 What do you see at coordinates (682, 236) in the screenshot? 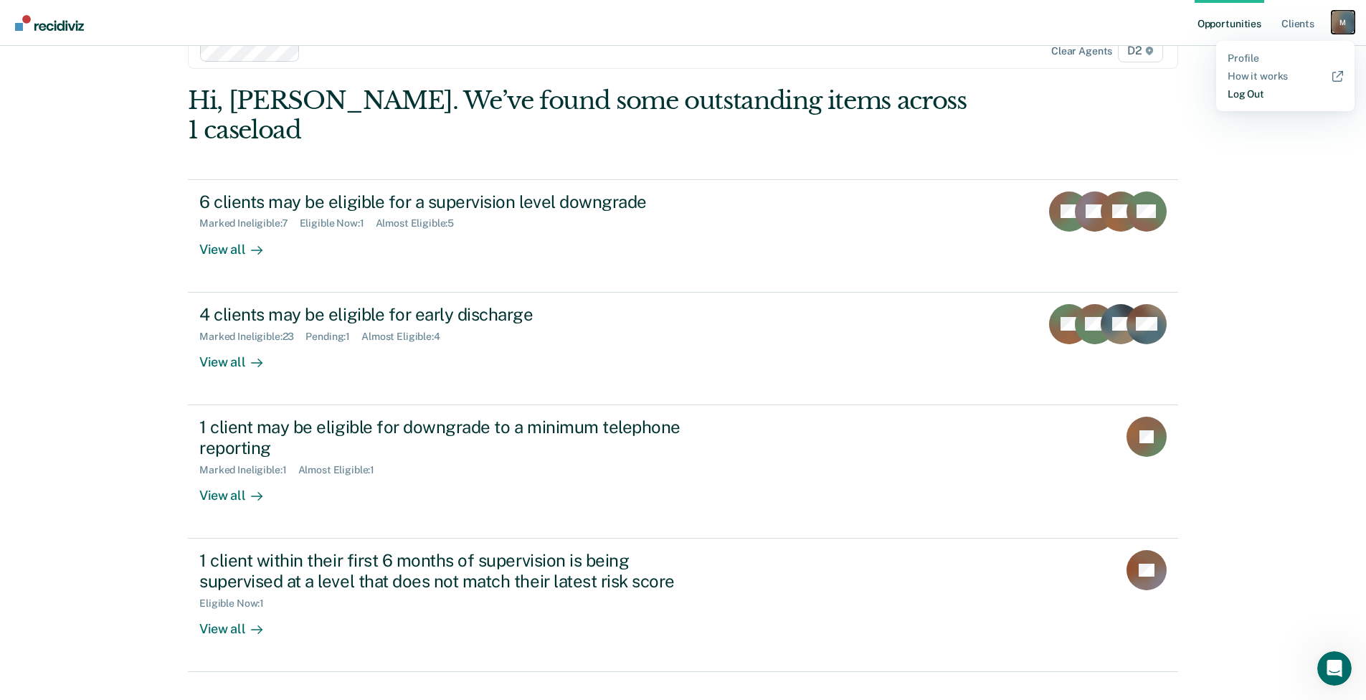
I see `a: 6 clients may be eligible for a supervision level downgradeMarked Ineligible:7Eligible Now:1Almos...` at bounding box center [682, 236].